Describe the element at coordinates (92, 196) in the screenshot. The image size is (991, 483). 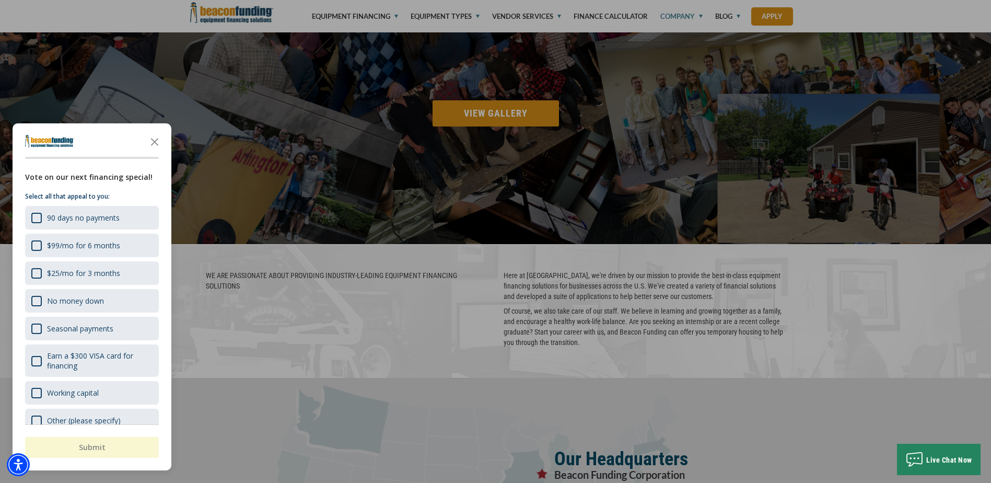
I see `p: Select all that appeal to you:` at that location.